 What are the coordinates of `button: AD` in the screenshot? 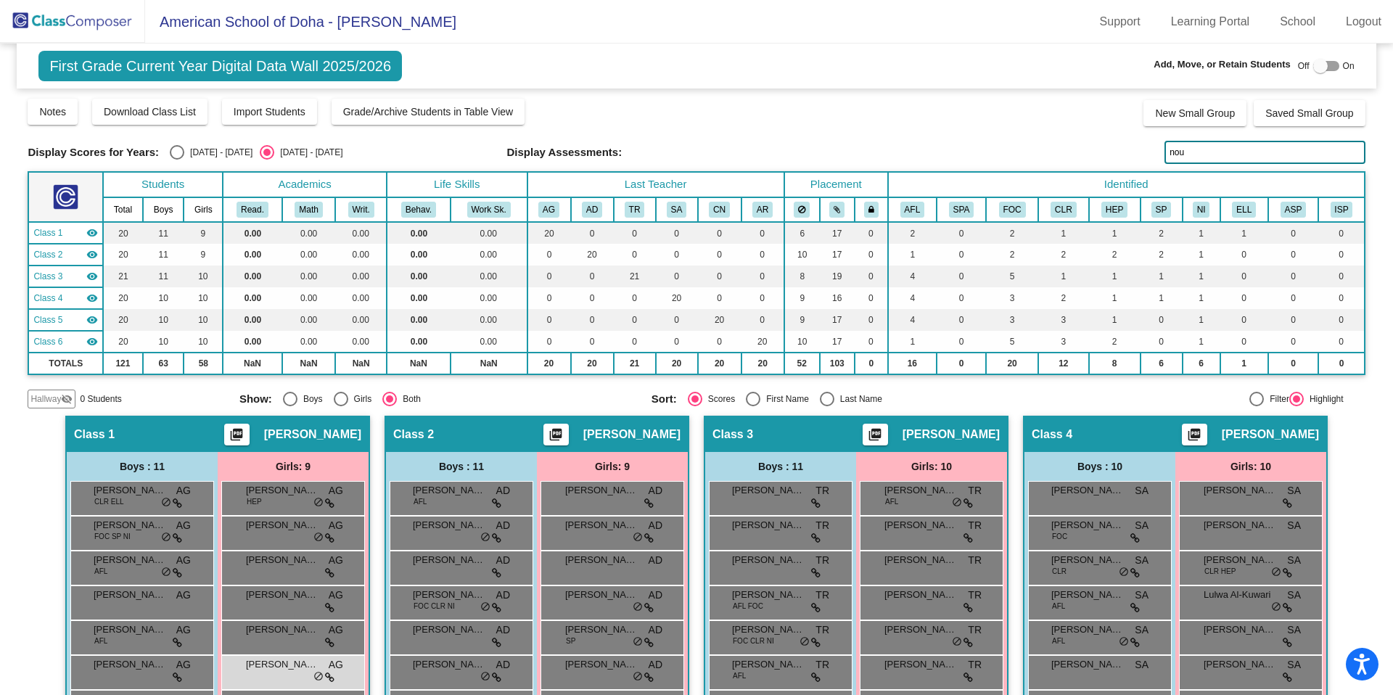 It's located at (592, 210).